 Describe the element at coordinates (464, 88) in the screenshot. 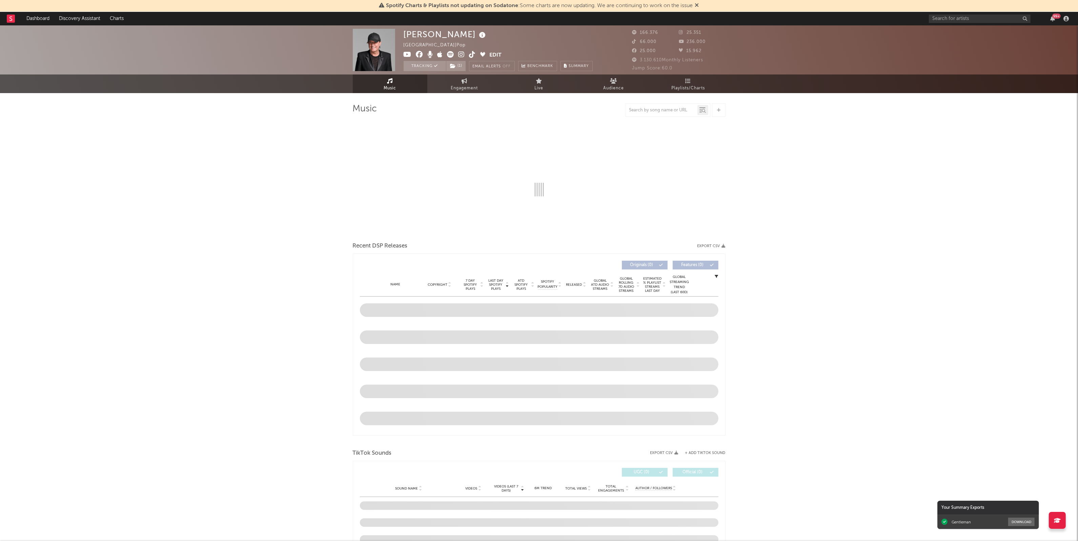

I see `span: Engagement` at that location.